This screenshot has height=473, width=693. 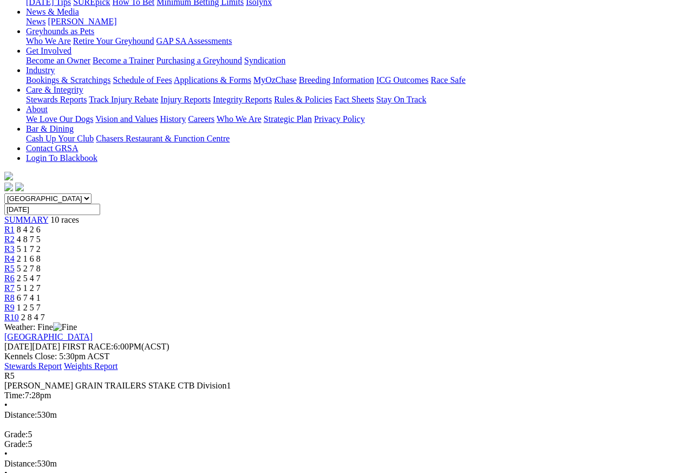 What do you see at coordinates (265, 60) in the screenshot?
I see `a: Syndication` at bounding box center [265, 60].